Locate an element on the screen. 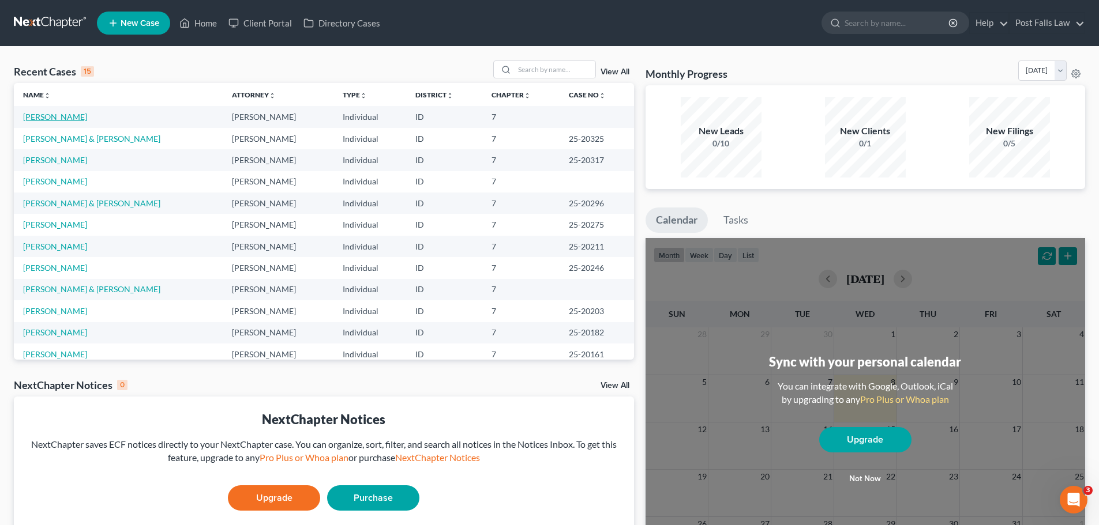  a: Post Falls Law is located at coordinates (1047, 23).